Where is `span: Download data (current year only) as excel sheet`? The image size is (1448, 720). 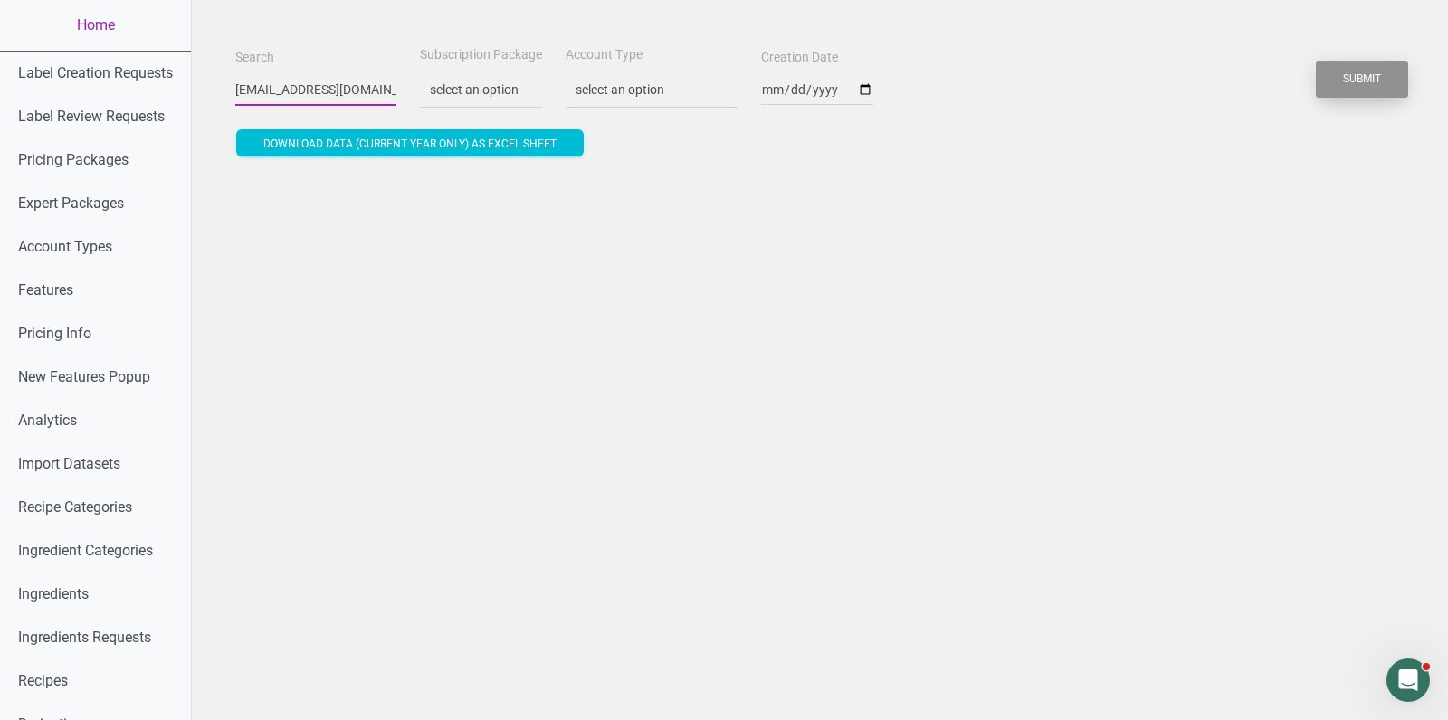 span: Download data (current year only) as excel sheet is located at coordinates (410, 144).